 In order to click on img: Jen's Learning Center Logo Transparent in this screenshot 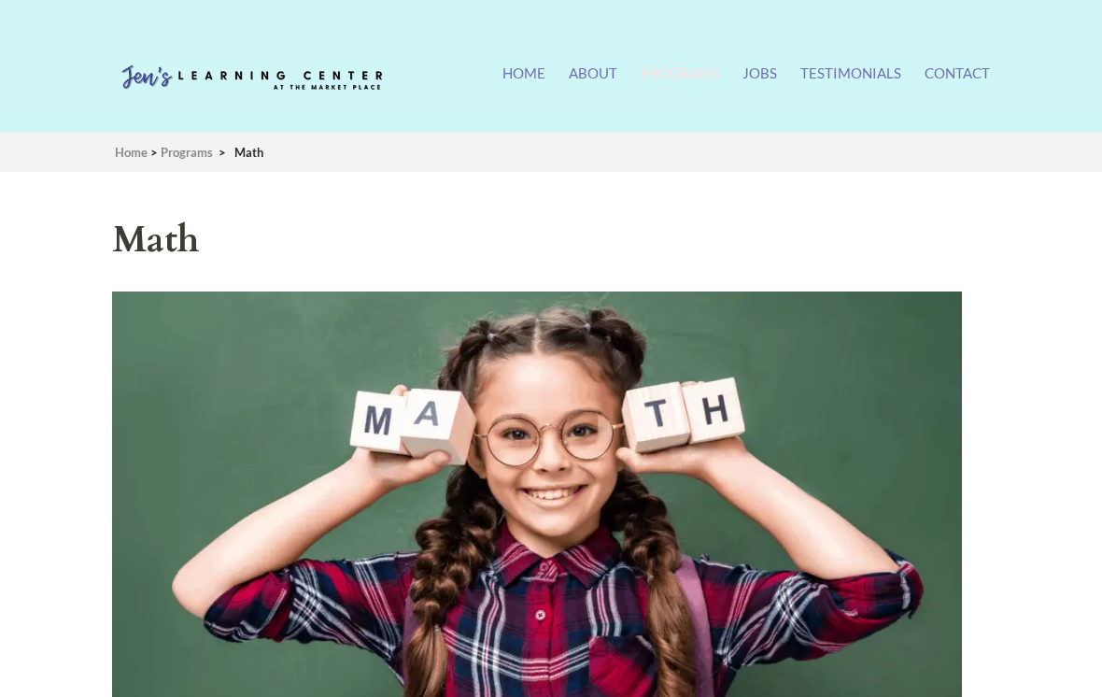, I will do `click(252, 78)`.